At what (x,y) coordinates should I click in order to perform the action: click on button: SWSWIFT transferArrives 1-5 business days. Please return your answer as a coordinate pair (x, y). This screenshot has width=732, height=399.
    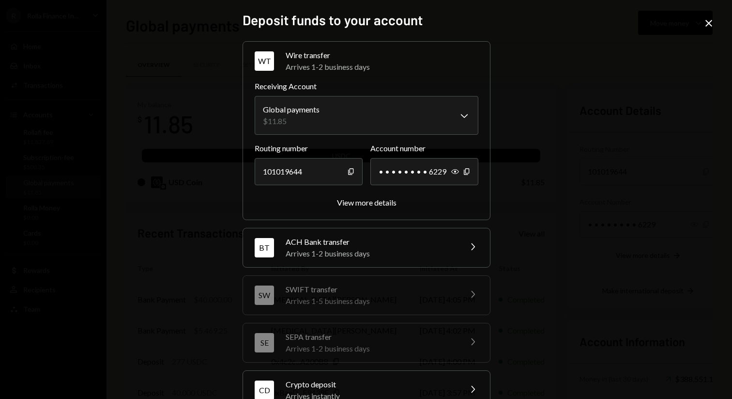
    Looking at the image, I should click on (367, 295).